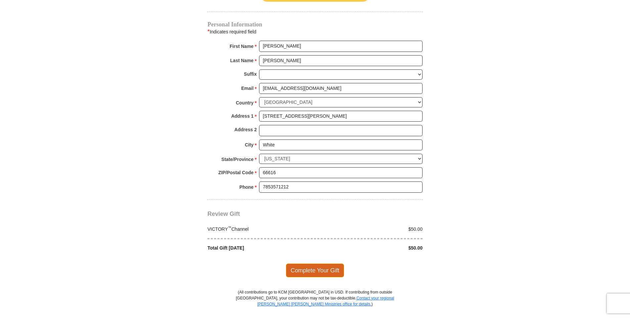 The width and height of the screenshot is (630, 318). Describe the element at coordinates (230, 228) in the screenshot. I see `sup: ™` at that location.